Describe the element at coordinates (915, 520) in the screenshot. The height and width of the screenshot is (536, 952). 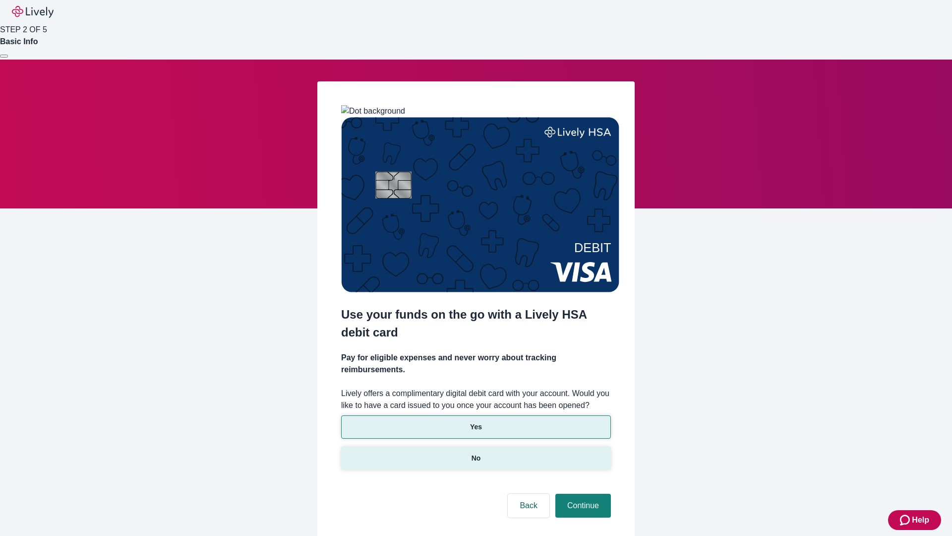
I see `button: Zendesk support iconHelp` at that location.